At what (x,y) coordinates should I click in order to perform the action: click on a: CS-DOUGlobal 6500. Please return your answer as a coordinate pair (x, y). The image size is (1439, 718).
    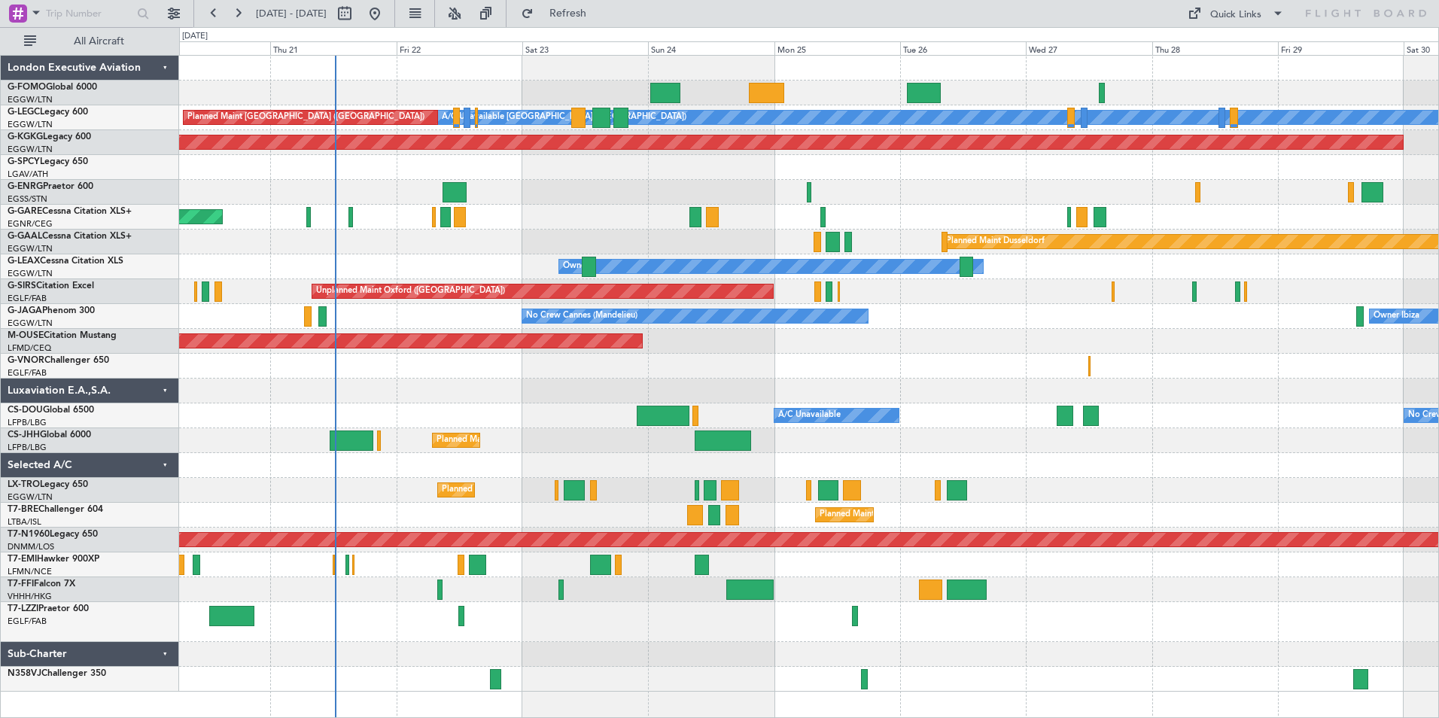
    Looking at the image, I should click on (50, 410).